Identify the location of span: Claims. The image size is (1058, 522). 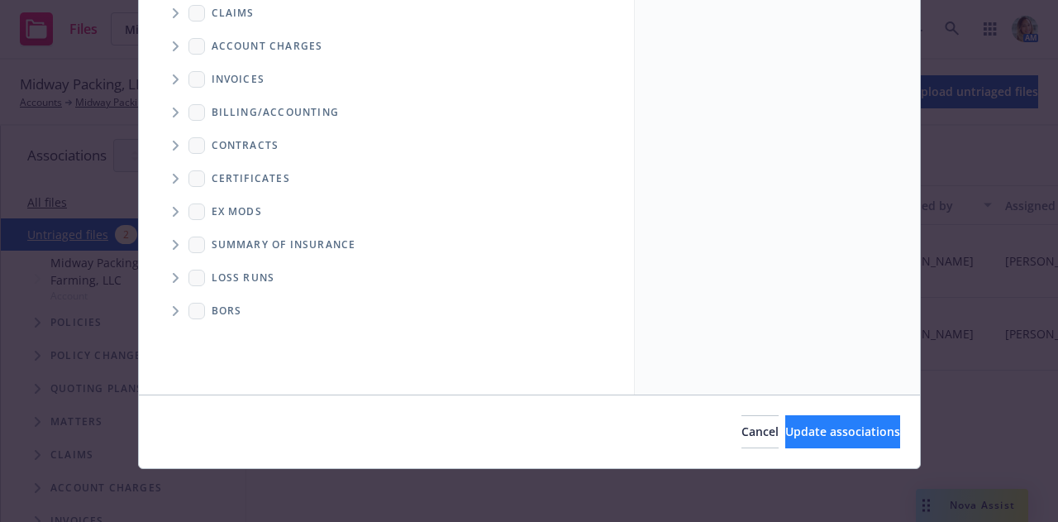
(233, 13).